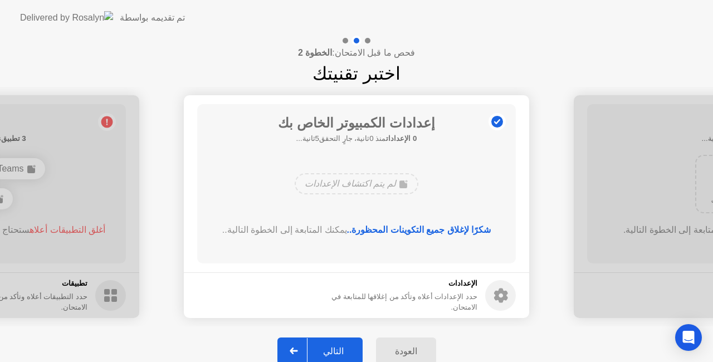 The height and width of the screenshot is (362, 713). What do you see at coordinates (356, 230) in the screenshot?
I see `div: يمكنك المتابعة إلى الخطوة التالية..` at bounding box center [356, 230].